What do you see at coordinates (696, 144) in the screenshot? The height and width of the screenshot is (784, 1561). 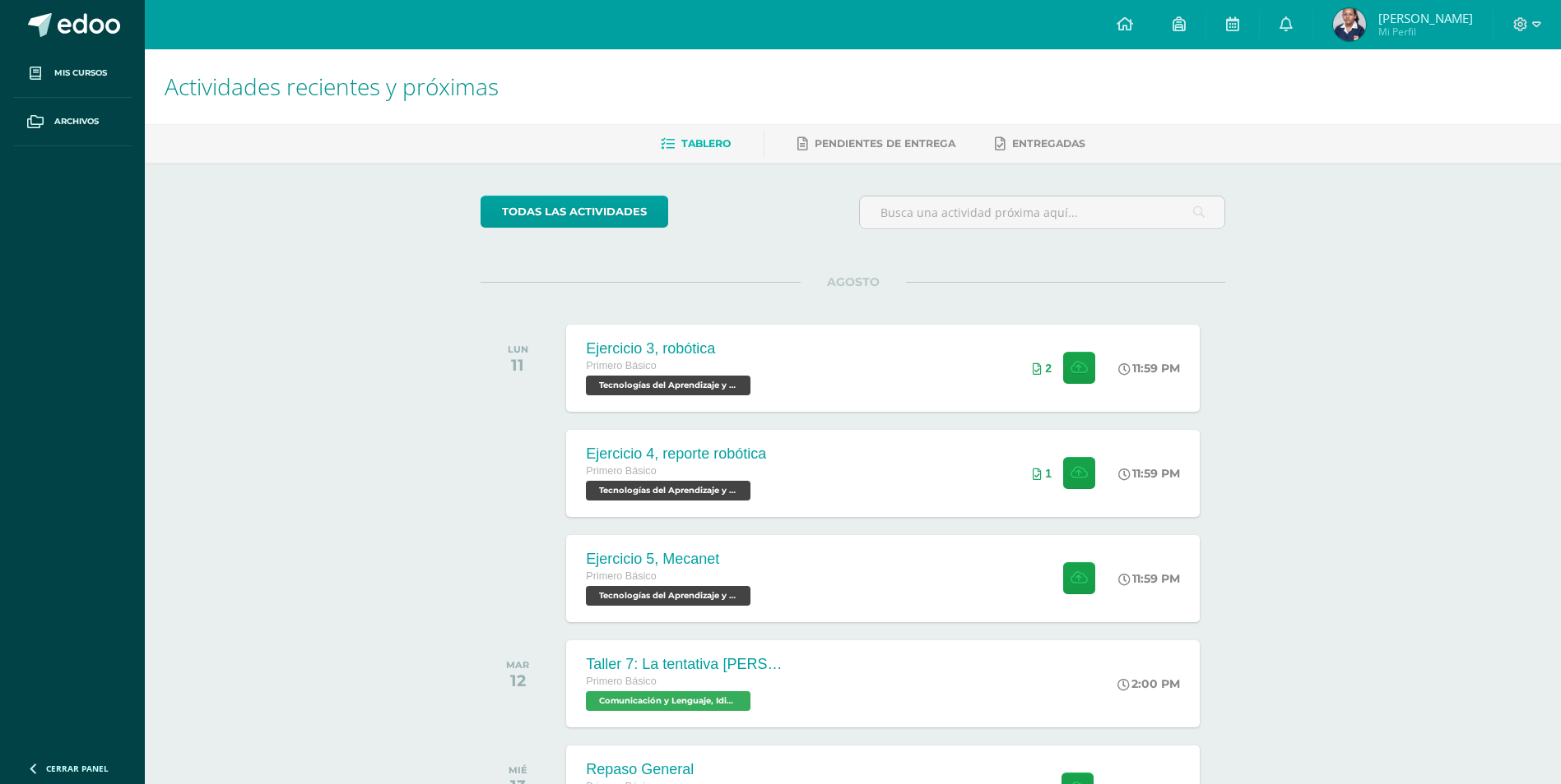 I see `a: Tablero` at bounding box center [696, 144].